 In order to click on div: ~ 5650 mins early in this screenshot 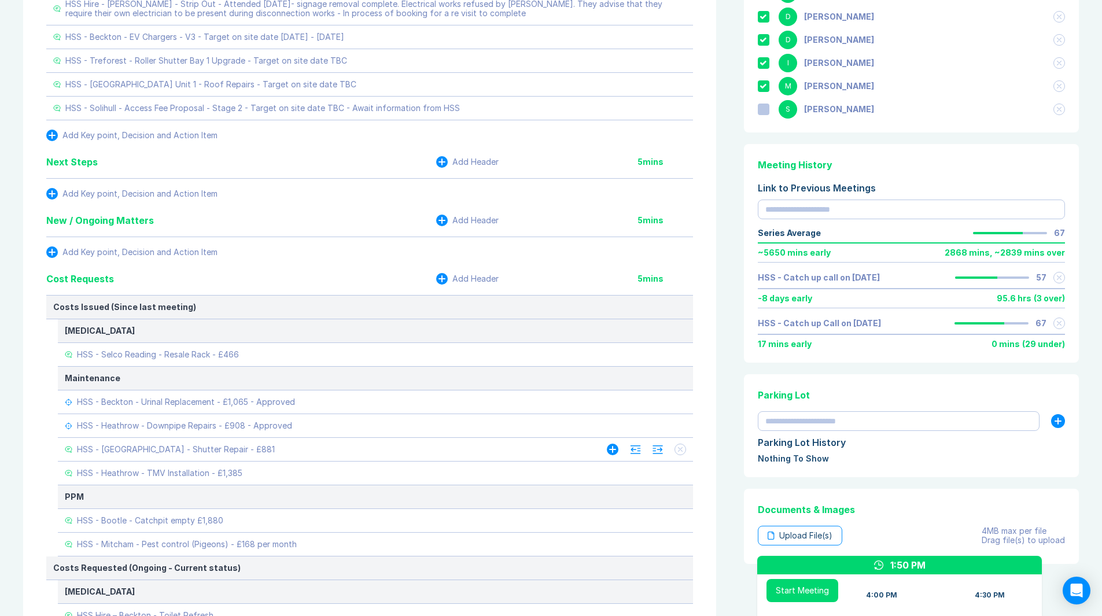, I will do `click(794, 253)`.